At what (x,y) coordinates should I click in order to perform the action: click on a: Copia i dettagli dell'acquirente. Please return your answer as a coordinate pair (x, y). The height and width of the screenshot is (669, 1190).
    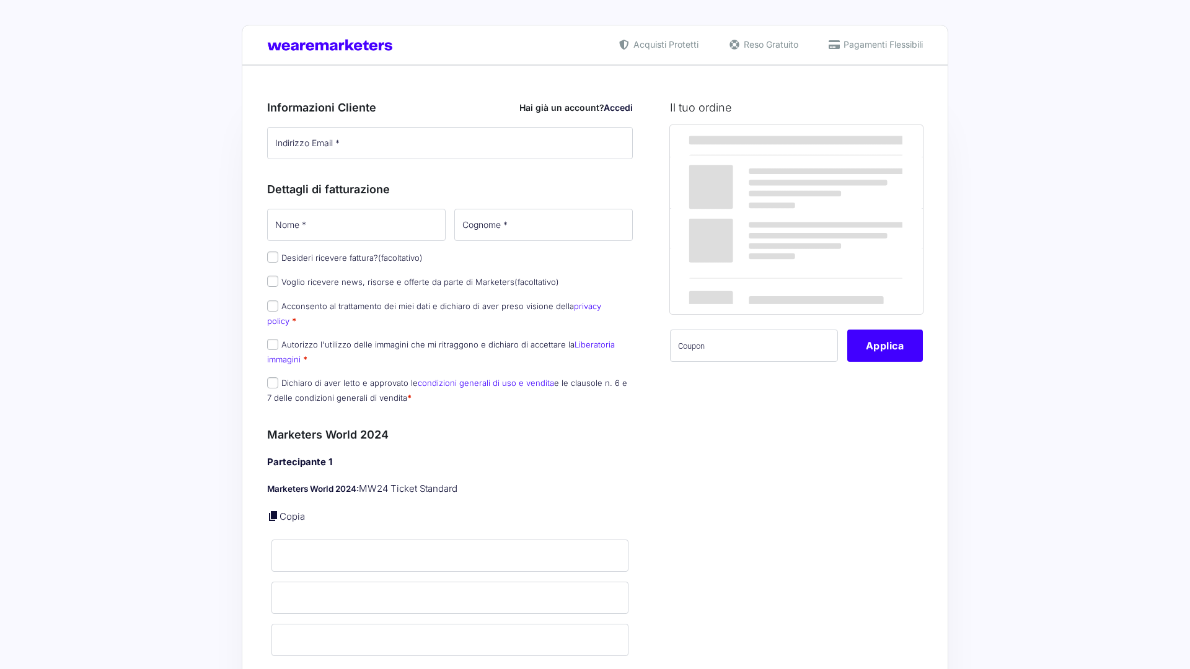
    Looking at the image, I should click on (273, 516).